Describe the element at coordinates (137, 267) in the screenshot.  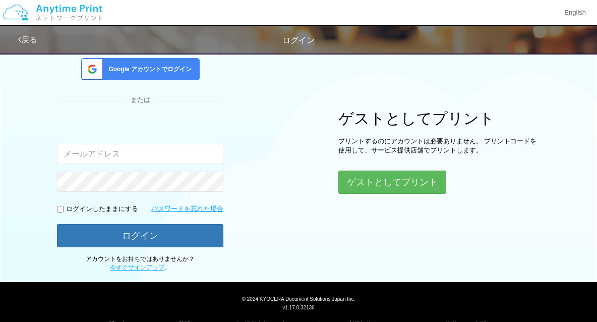
I see `a: 今すぐサインアップ` at that location.